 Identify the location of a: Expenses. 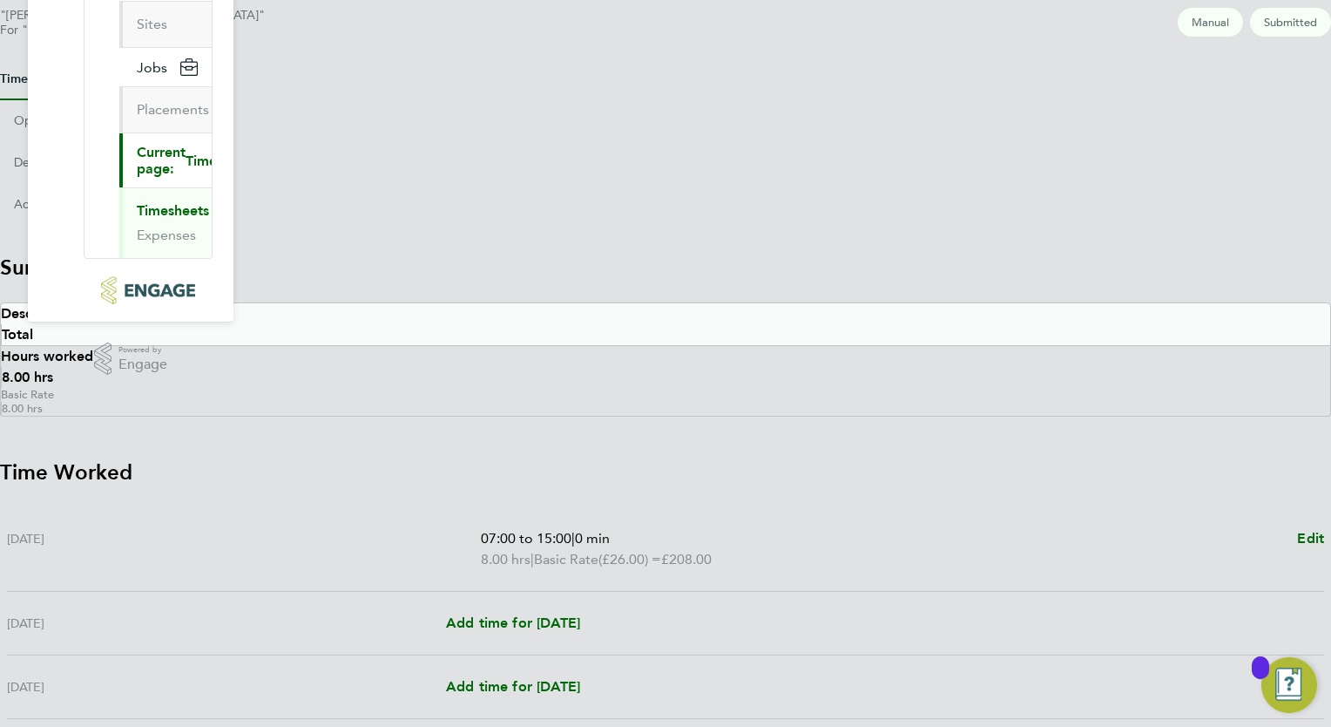
(166, 234).